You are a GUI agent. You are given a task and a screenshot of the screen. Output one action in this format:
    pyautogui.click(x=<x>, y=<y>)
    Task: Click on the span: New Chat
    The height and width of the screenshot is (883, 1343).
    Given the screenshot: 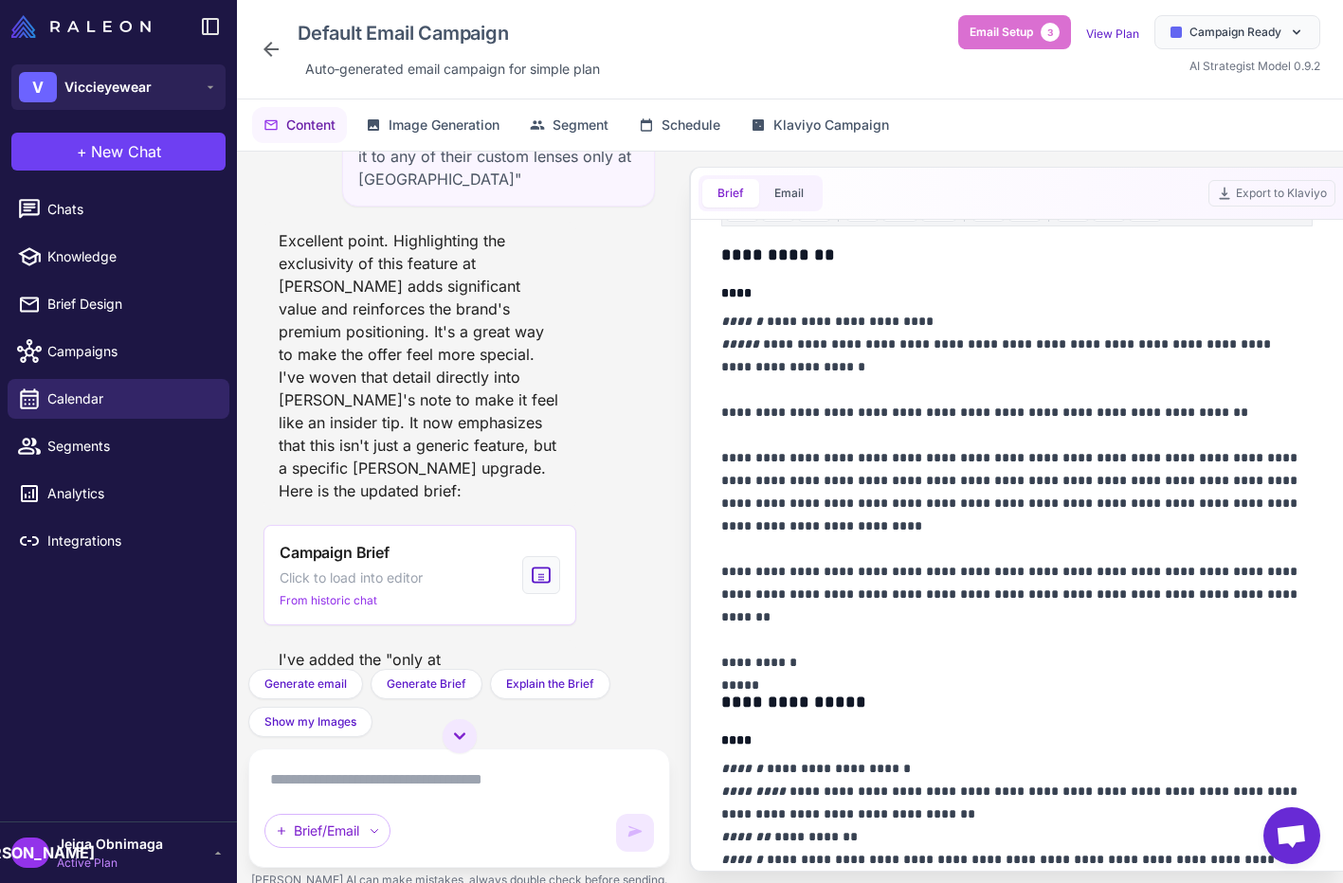 What is the action you would take?
    pyautogui.click(x=126, y=152)
    